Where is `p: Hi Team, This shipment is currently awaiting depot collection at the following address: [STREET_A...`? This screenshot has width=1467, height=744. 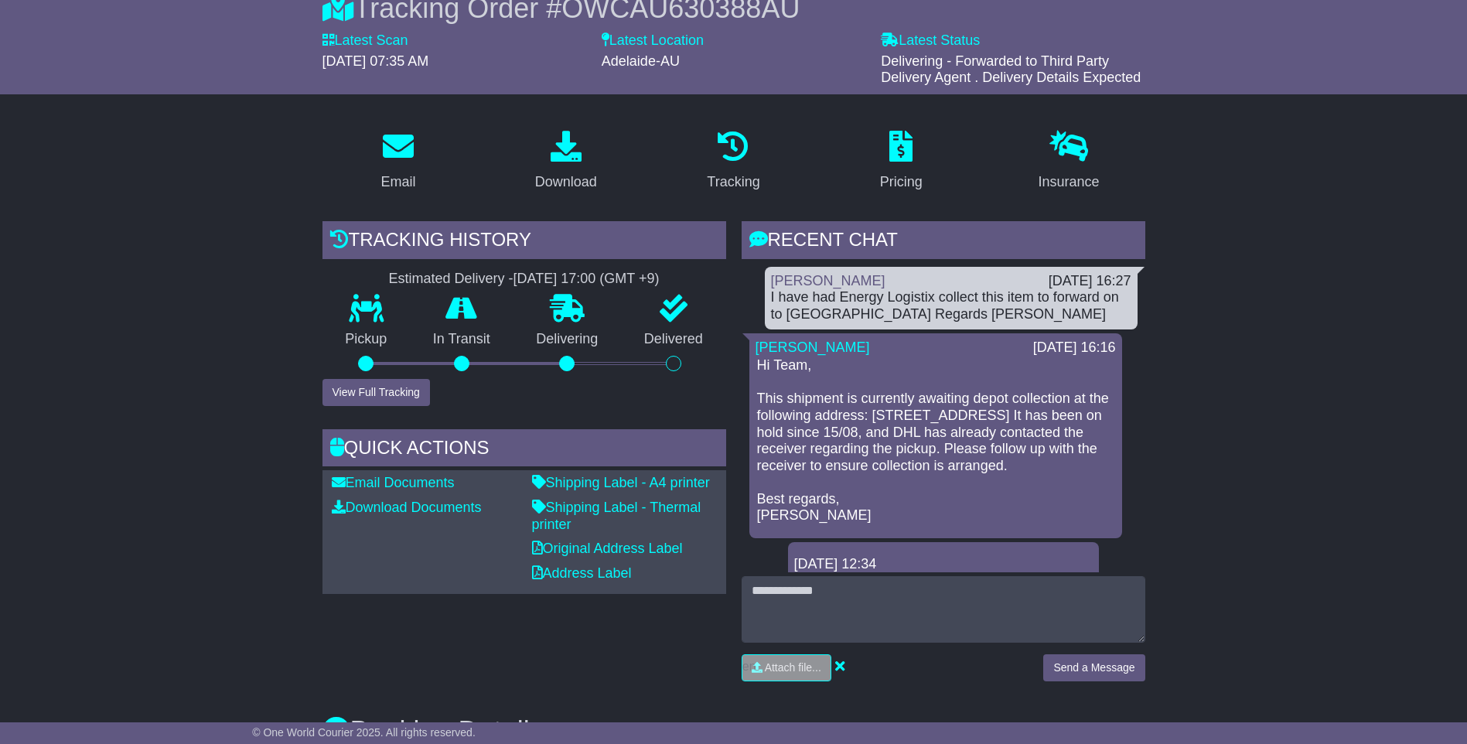
p: Hi Team, This shipment is currently awaiting depot collection at the following address: [STREET_A... is located at coordinates (936, 441).